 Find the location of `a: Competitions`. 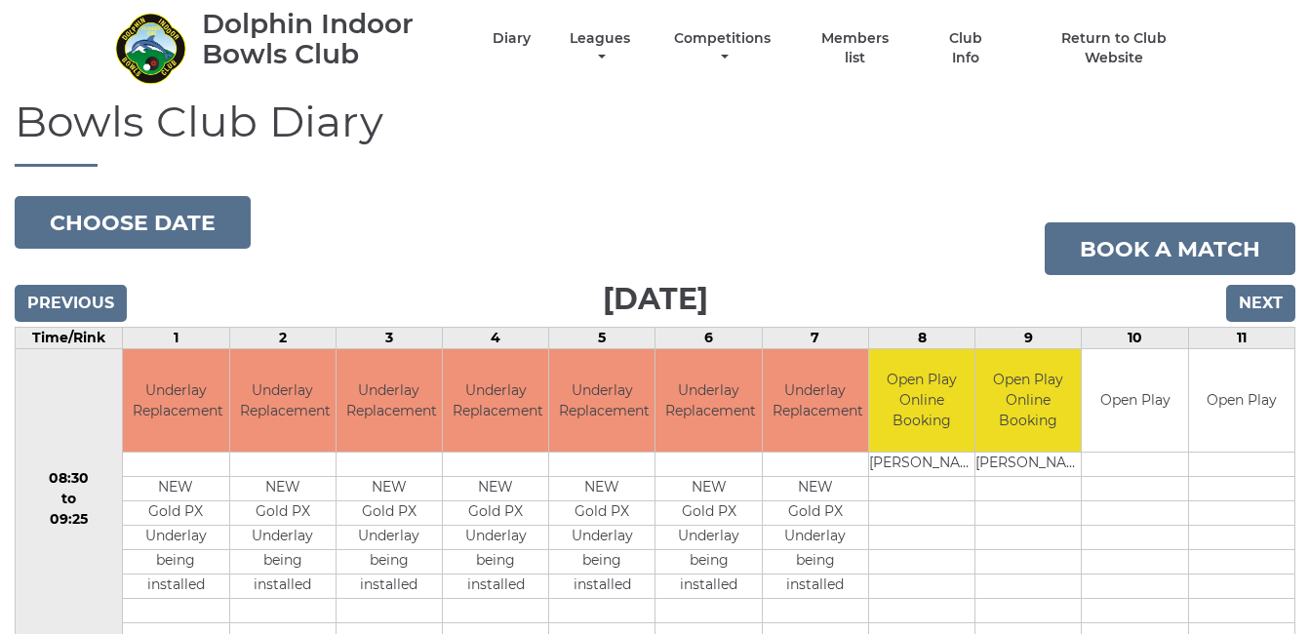

a: Competitions is located at coordinates (723, 48).